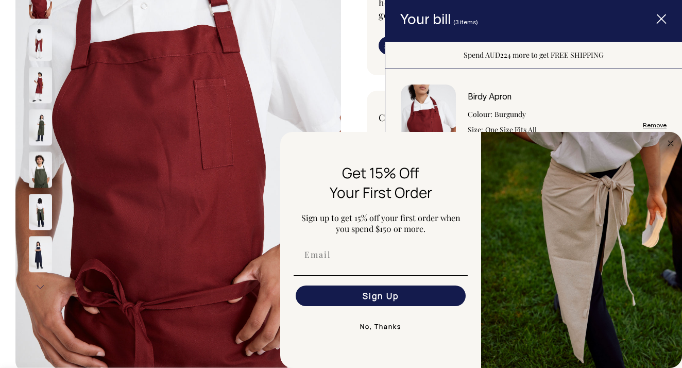  What do you see at coordinates (475, 130) in the screenshot?
I see `dt: Size:` at bounding box center [475, 130].